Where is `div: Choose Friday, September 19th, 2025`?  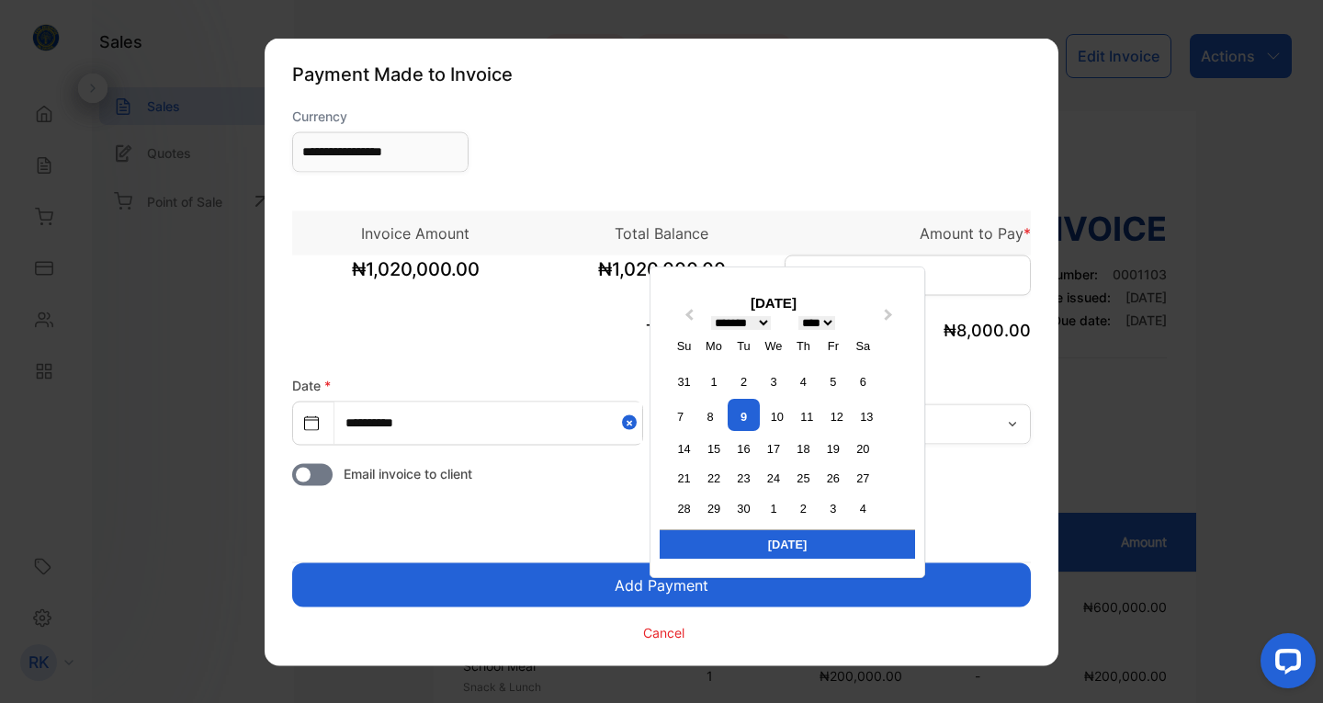
div: Choose Friday, September 19th, 2025 is located at coordinates (832, 448).